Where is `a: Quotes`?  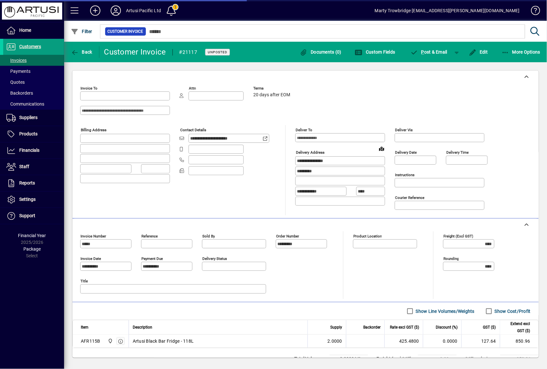 a: Quotes is located at coordinates (34, 82).